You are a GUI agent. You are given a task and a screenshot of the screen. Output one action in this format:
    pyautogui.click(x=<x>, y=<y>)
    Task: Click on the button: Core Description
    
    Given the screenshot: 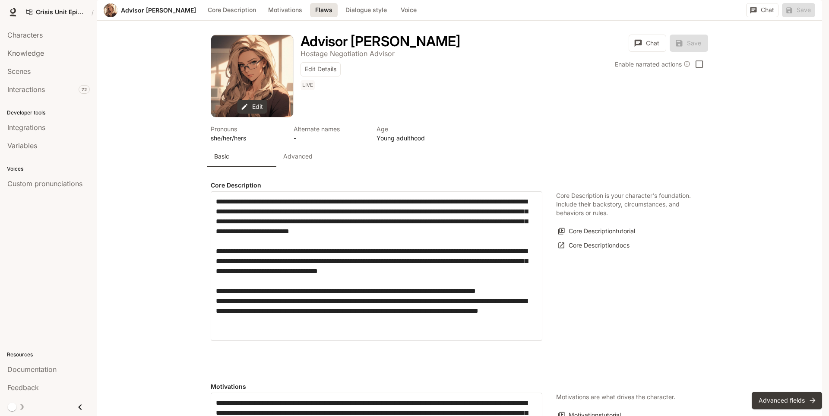 What is the action you would take?
    pyautogui.click(x=232, y=10)
    